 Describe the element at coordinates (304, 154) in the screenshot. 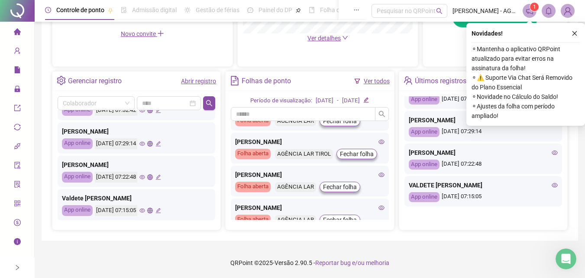

I see `div: AGÊNCIA LAR TIROL` at that location.